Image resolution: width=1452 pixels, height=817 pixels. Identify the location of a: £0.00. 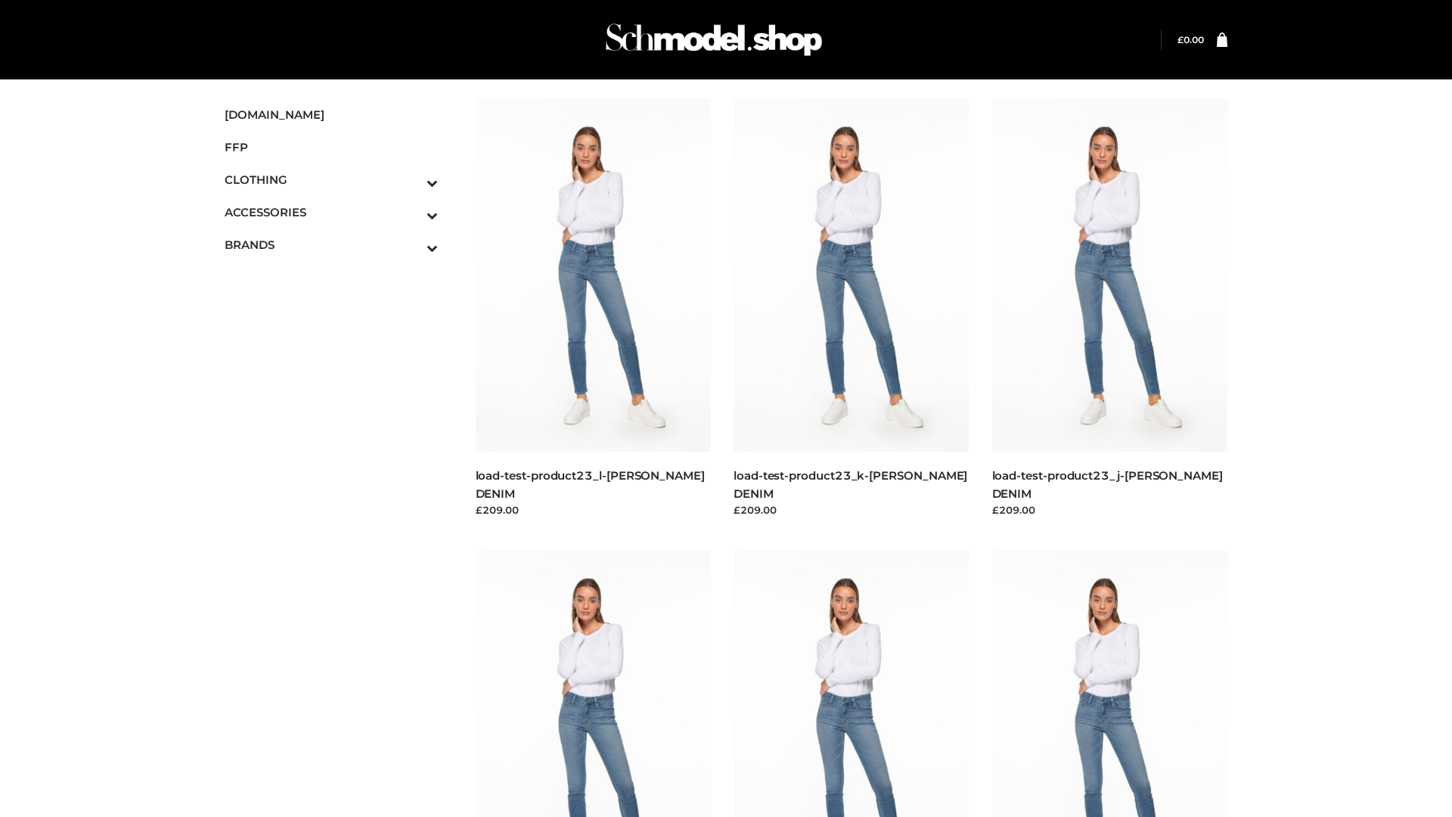
(1190, 39).